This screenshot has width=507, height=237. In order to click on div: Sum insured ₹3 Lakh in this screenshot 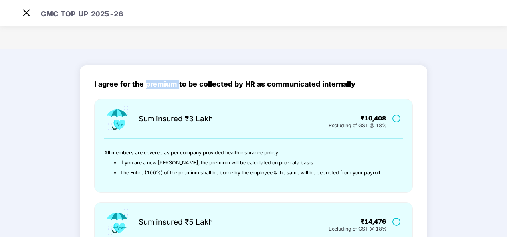, I will do `click(176, 120)`.